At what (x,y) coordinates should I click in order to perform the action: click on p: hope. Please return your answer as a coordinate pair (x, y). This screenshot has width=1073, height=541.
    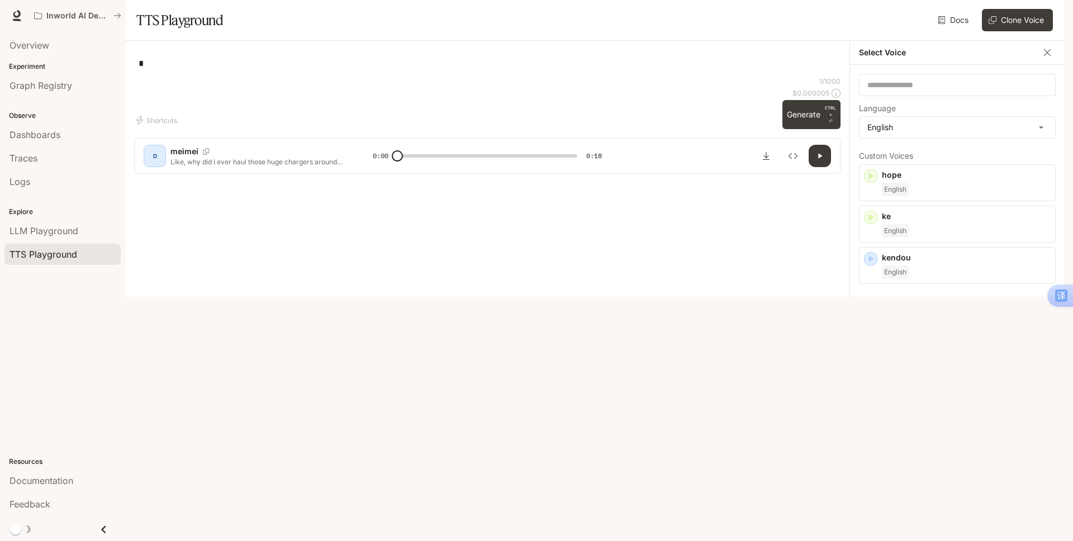
    Looking at the image, I should click on (967, 175).